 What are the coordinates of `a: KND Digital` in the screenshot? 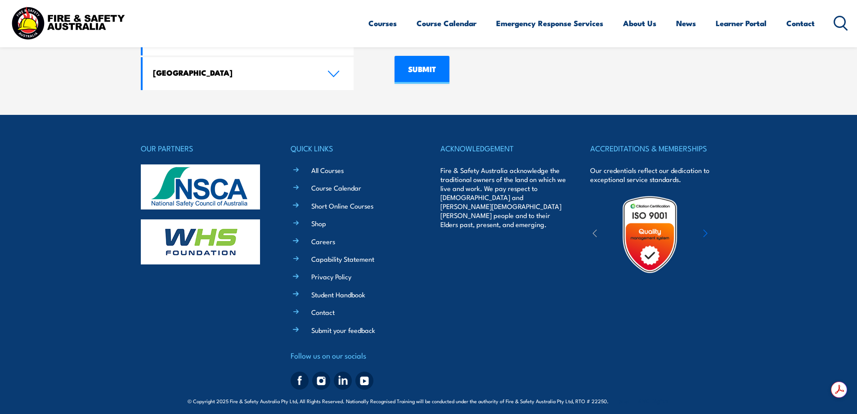 It's located at (654, 400).